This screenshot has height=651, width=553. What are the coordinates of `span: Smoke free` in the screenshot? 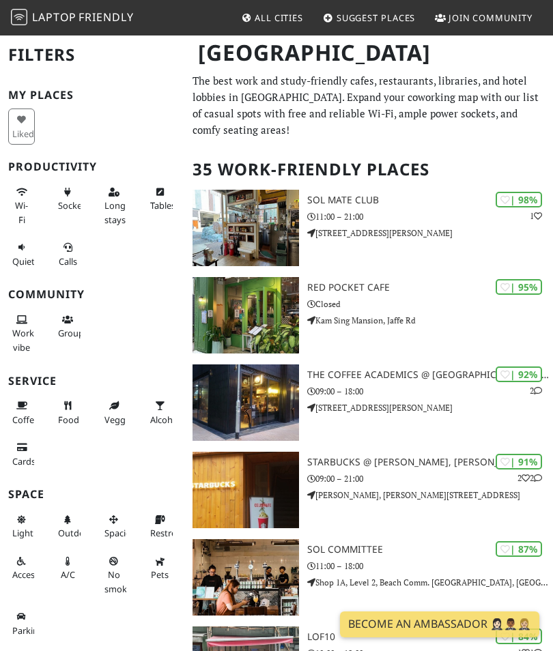 It's located at (118, 581).